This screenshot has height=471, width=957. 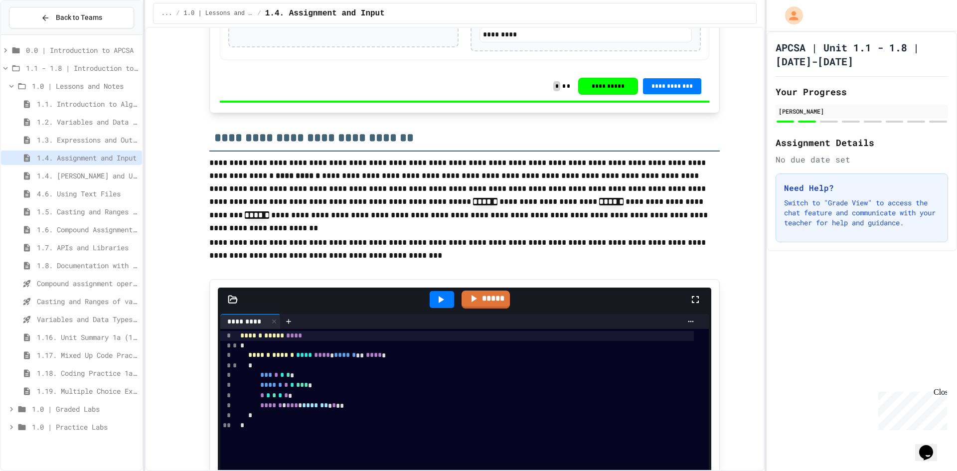 What do you see at coordinates (71, 17) in the screenshot?
I see `button: Back to Teams` at bounding box center [71, 17].